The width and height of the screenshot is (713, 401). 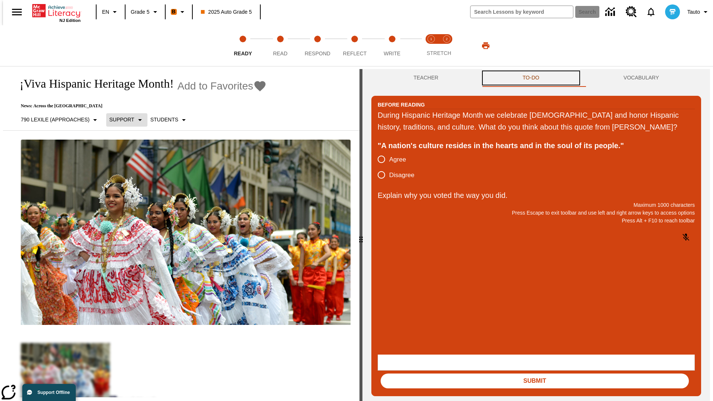 I want to click on div: activity, so click(x=536, y=235).